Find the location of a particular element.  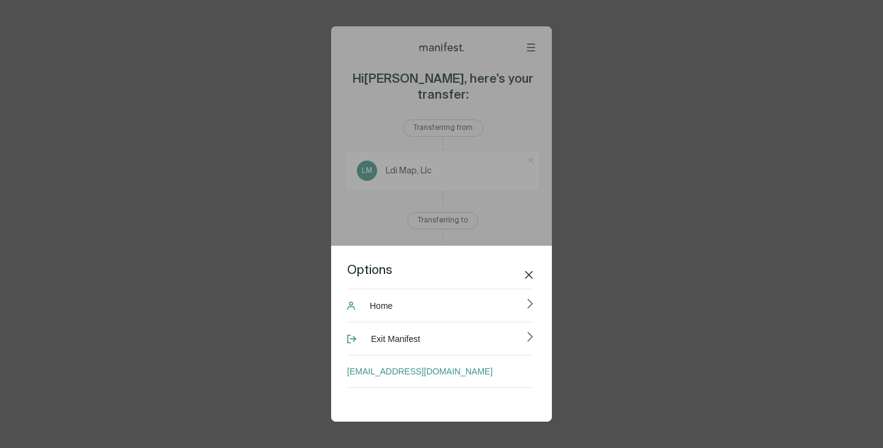

button: Exit Manifest is located at coordinates (440, 338).